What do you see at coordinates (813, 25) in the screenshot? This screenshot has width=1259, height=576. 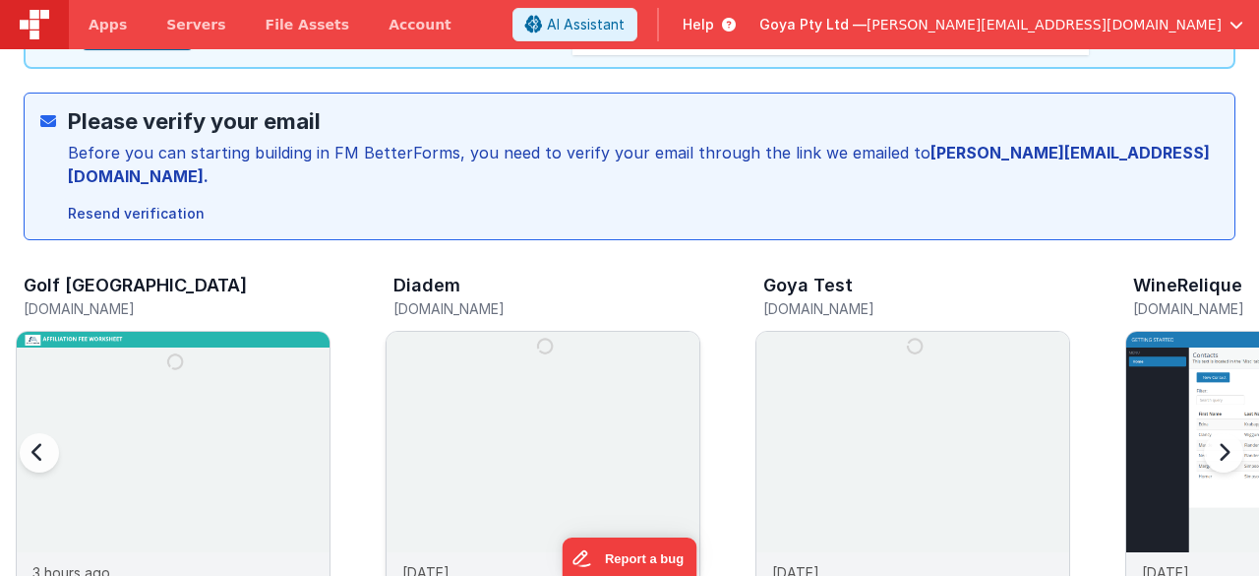 I see `span: Goya Pty Ltd —` at bounding box center [813, 25].